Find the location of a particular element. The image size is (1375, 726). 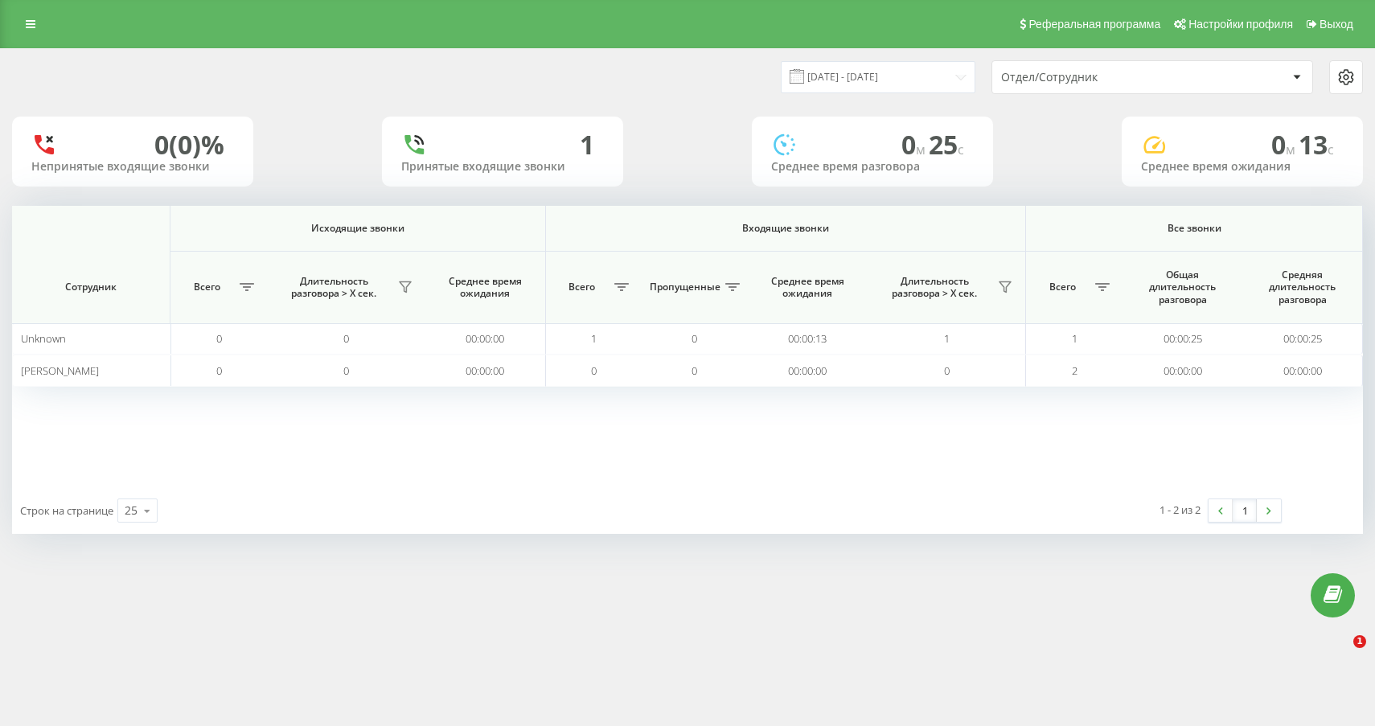

span: Общая длительность разговора is located at coordinates (1182, 287).